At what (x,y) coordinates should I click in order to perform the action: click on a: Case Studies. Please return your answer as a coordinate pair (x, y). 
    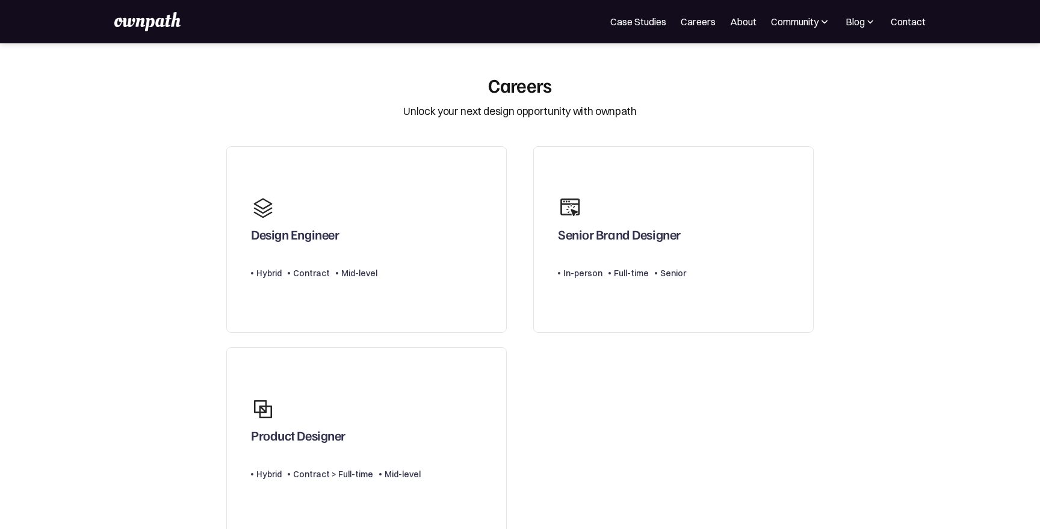
    Looking at the image, I should click on (638, 22).